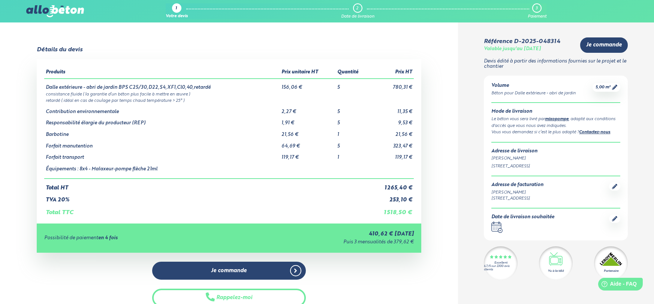 This screenshot has width=654, height=304. What do you see at coordinates (556, 133) in the screenshot?
I see `div: Vous vous demandez si c’est le plus adapté ? .` at bounding box center [556, 133].